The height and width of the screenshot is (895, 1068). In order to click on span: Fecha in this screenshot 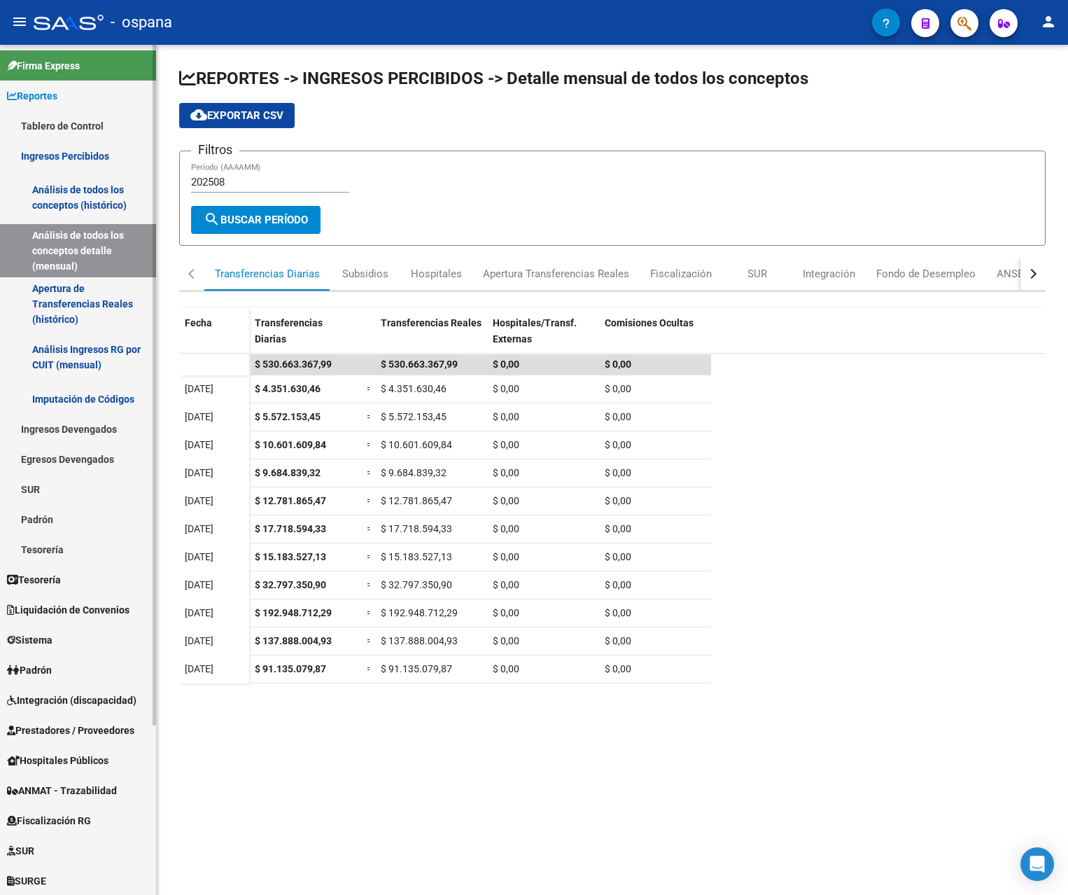, I will do `click(198, 323)`.